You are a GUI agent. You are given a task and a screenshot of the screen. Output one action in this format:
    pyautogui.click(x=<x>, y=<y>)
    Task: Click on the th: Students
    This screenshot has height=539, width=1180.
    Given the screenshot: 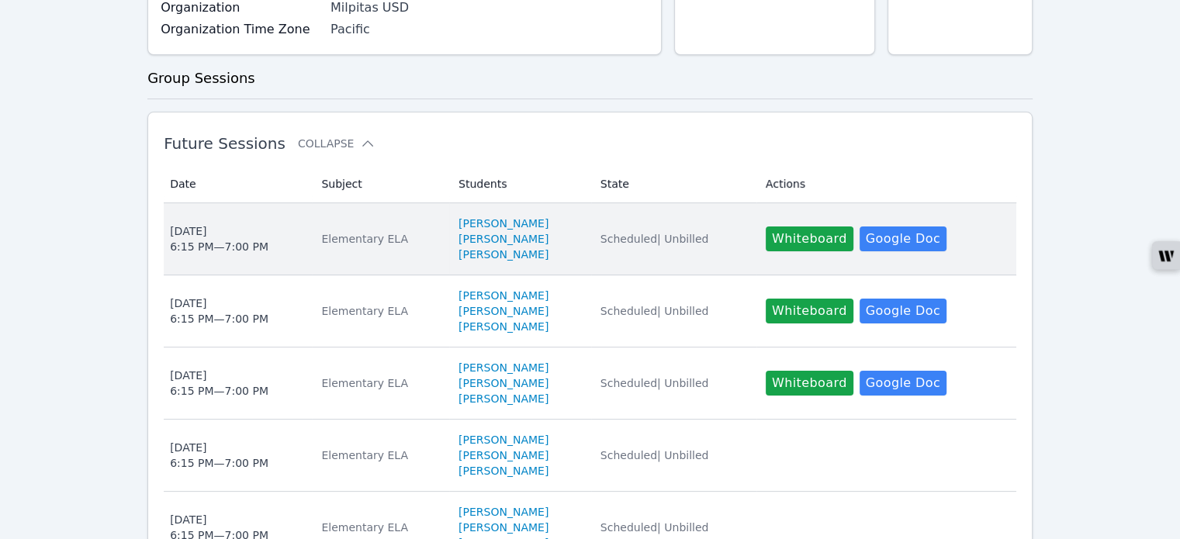 What is the action you would take?
    pyautogui.click(x=520, y=184)
    